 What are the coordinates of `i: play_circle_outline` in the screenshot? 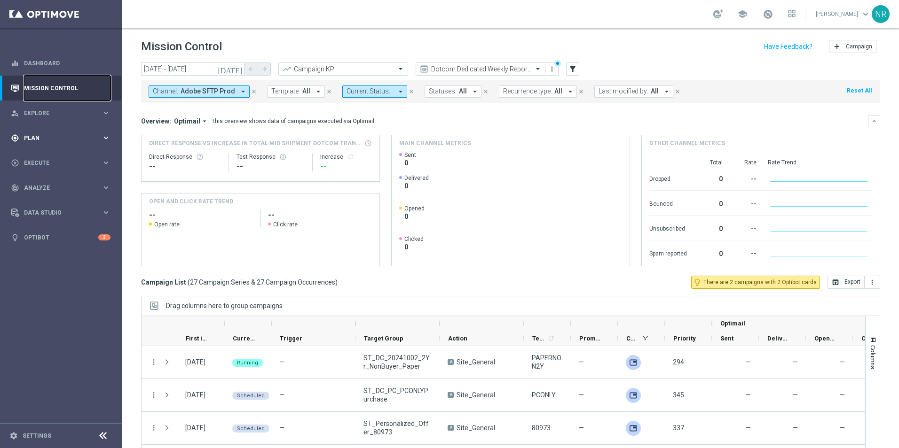 It's located at (15, 163).